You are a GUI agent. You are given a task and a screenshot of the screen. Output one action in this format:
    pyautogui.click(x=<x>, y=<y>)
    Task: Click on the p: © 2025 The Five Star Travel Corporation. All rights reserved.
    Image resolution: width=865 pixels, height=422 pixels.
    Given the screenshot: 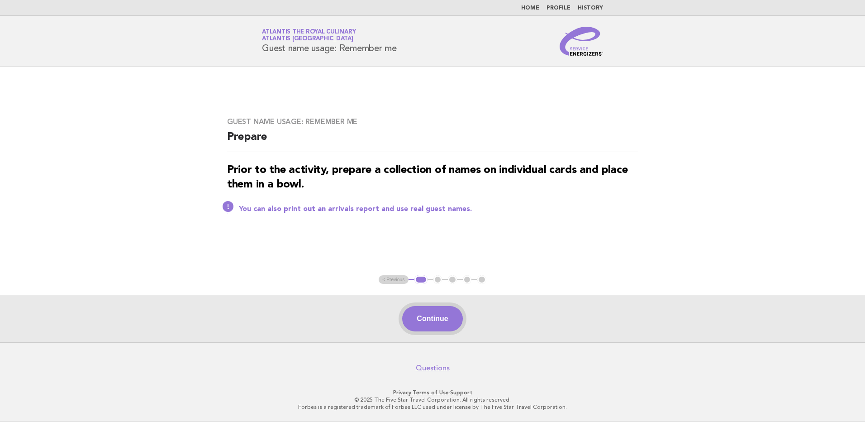 What is the action you would take?
    pyautogui.click(x=432, y=399)
    